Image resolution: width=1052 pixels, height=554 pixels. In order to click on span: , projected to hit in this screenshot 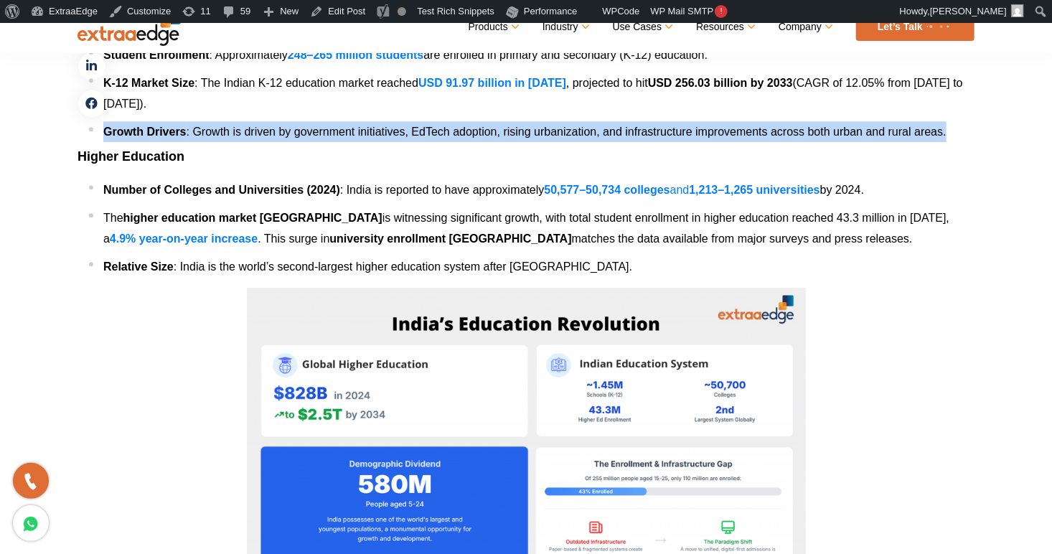, I will do `click(607, 82)`.